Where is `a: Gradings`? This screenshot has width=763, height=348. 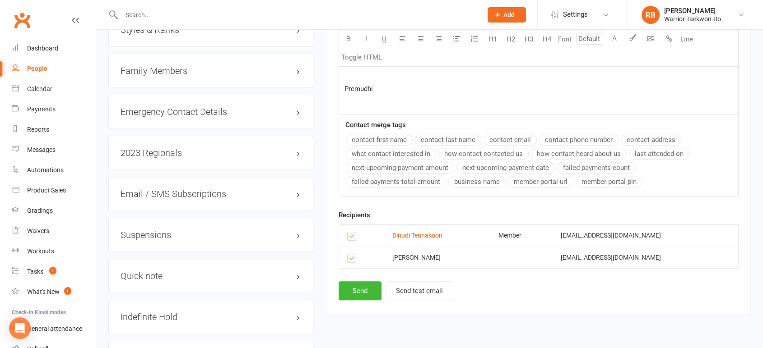 a: Gradings is located at coordinates (53, 211).